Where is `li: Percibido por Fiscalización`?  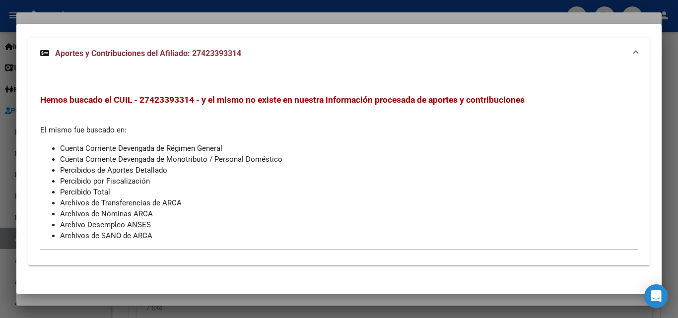 li: Percibido por Fiscalización is located at coordinates (349, 181).